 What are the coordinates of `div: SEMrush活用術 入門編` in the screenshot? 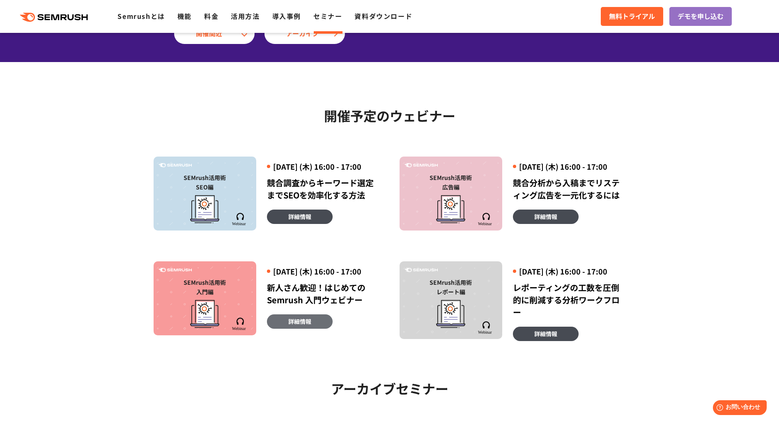 It's located at (205, 287).